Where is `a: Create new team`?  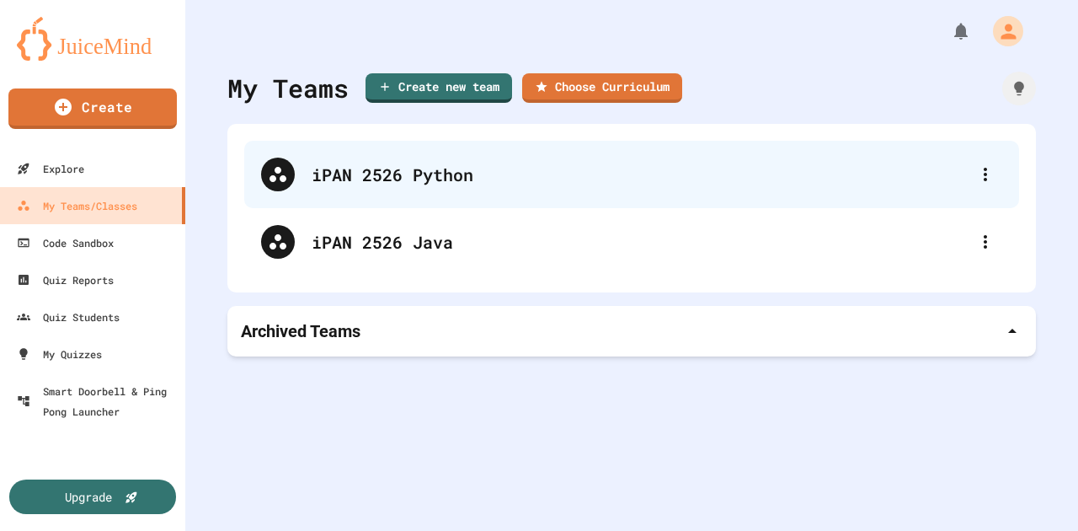 a: Create new team is located at coordinates (439, 88).